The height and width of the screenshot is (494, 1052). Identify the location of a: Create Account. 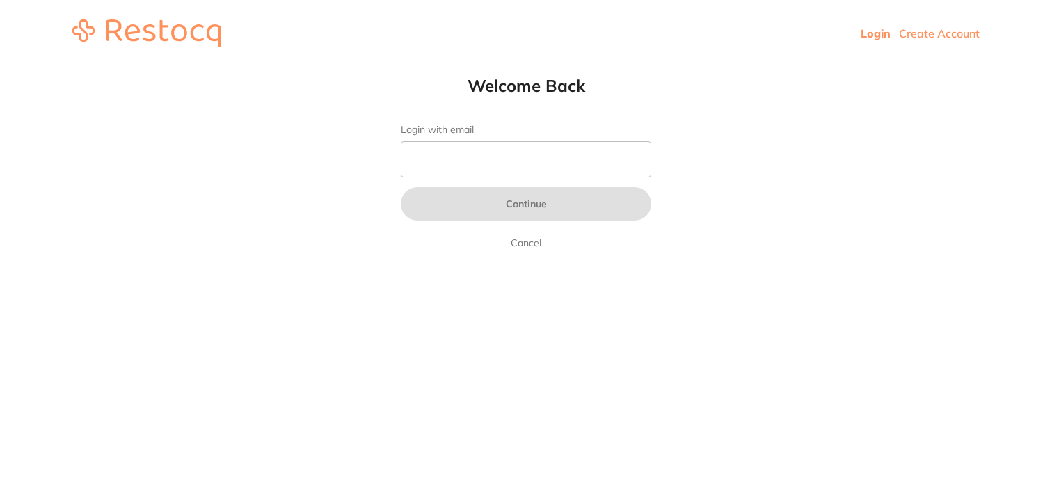
(939, 33).